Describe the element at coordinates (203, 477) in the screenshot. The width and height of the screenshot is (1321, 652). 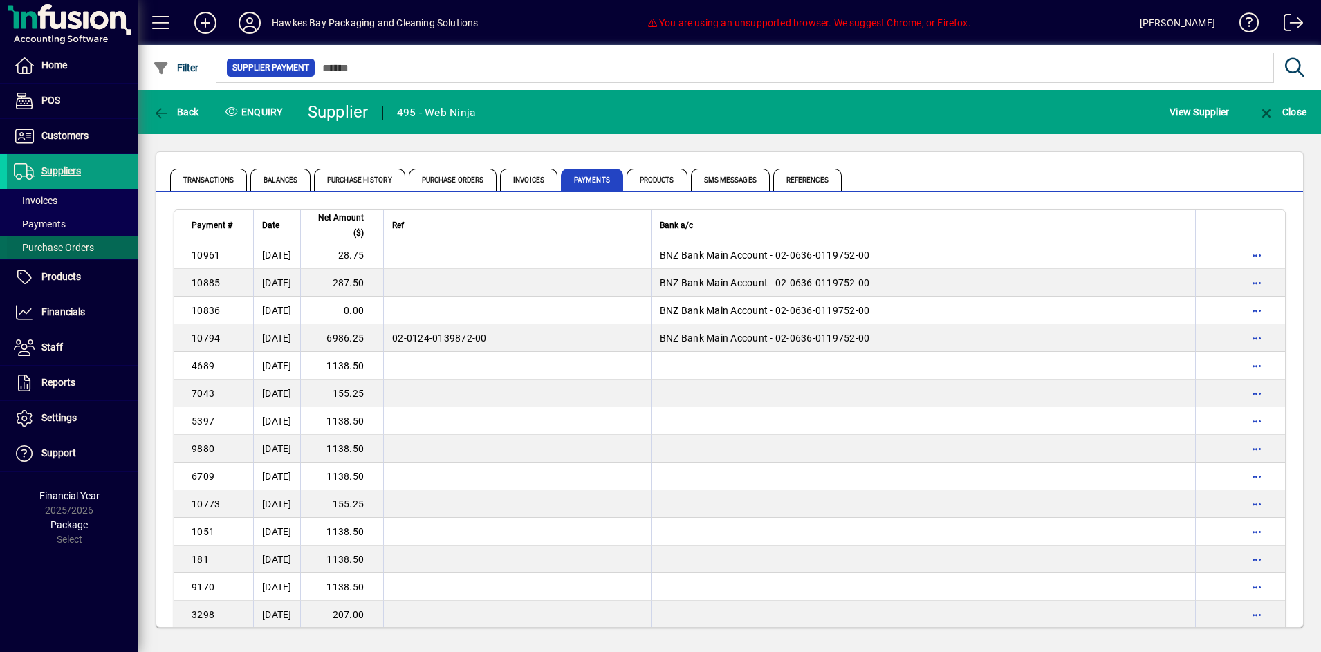
I see `span: 6709` at that location.